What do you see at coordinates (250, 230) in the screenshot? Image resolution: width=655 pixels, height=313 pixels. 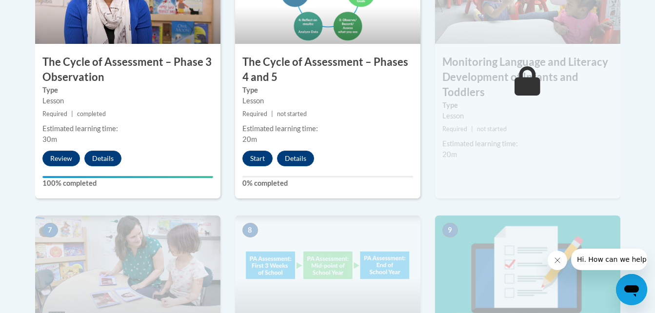 I see `span: 8` at bounding box center [250, 230].